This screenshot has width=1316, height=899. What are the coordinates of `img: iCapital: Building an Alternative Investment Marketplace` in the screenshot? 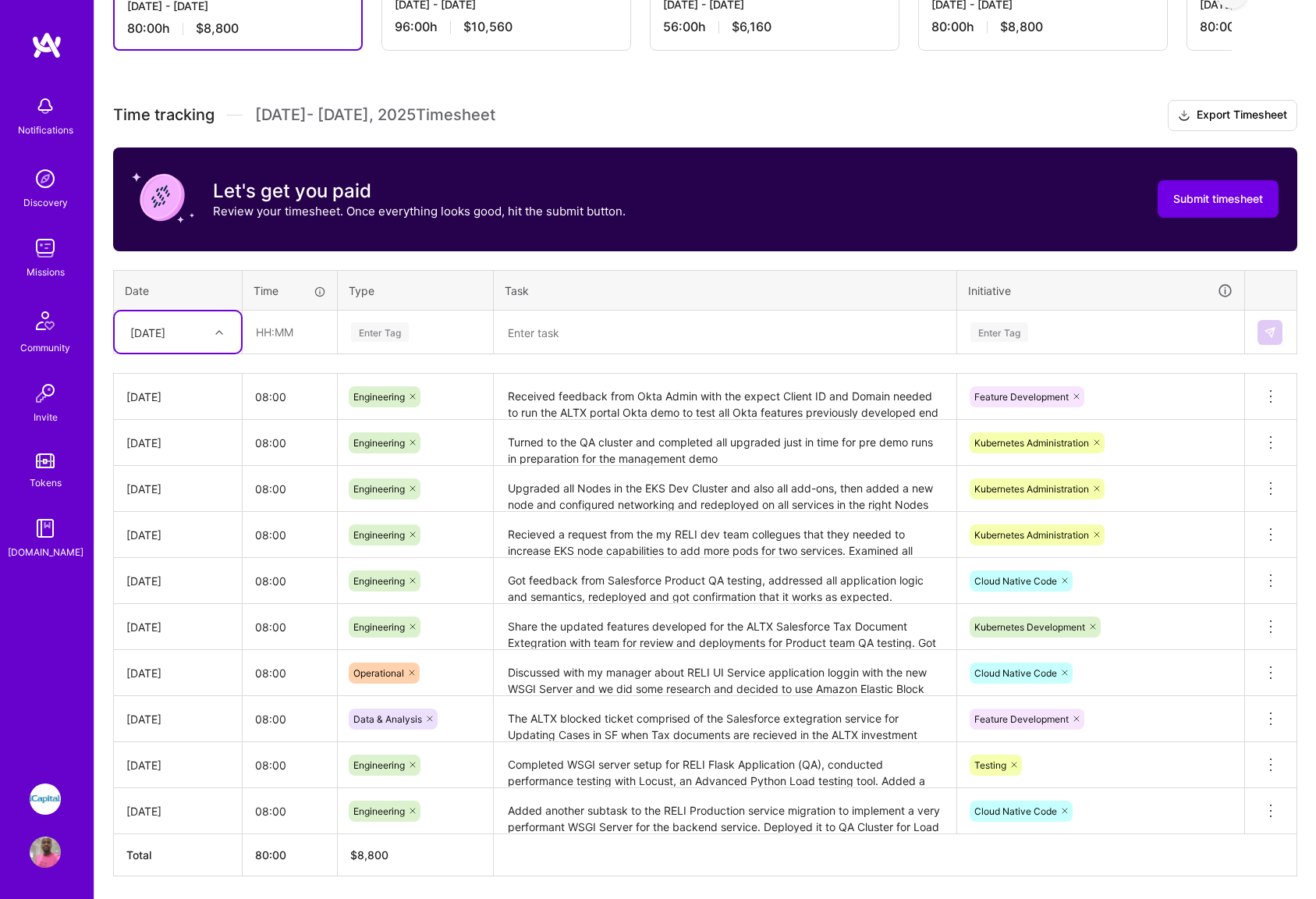 It's located at (46, 798).